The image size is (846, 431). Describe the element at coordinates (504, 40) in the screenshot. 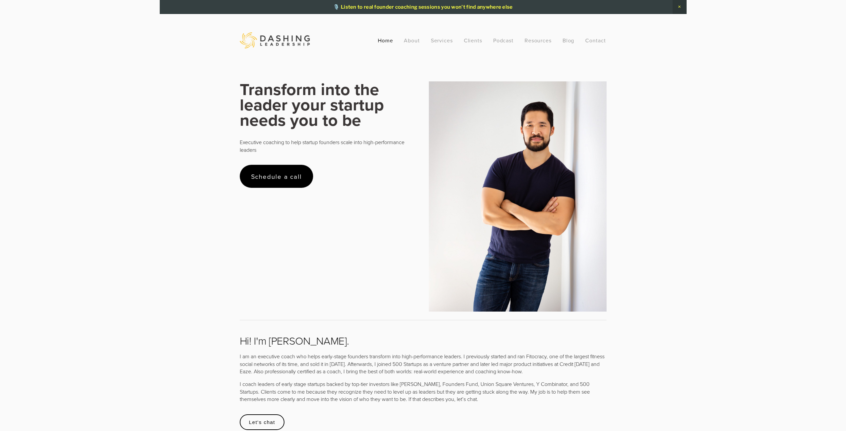

I see `a: Podcast` at that location.